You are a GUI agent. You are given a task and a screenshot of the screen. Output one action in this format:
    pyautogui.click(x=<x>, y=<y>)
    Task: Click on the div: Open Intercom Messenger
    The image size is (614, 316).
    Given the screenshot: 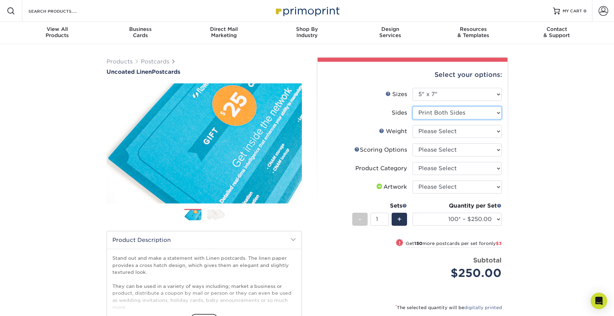 What is the action you would take?
    pyautogui.click(x=599, y=301)
    